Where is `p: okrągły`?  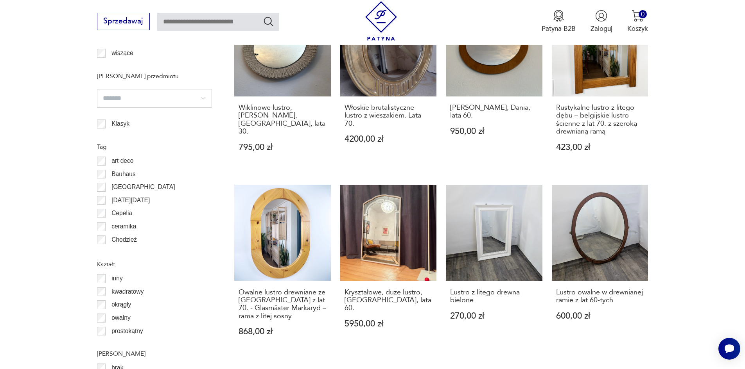 p: okrągły is located at coordinates (121, 305).